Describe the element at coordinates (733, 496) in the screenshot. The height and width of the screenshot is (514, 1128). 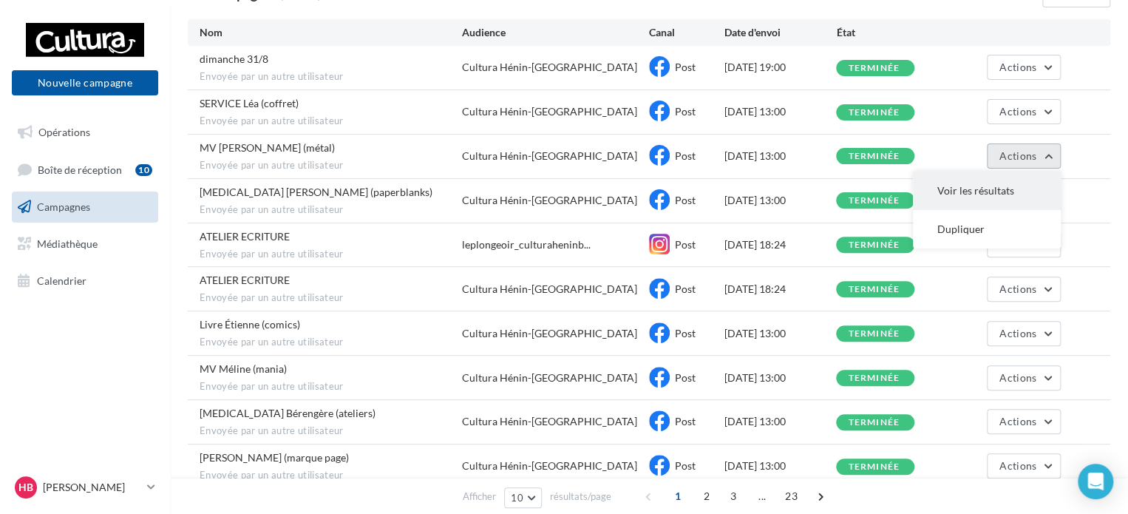
I see `span: 3` at that location.